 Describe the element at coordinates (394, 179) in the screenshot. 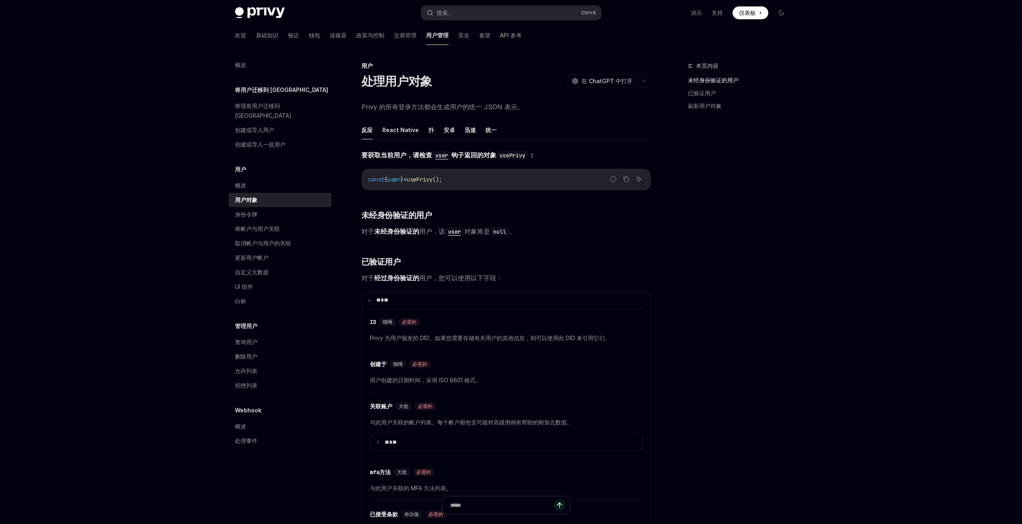

I see `span: user` at that location.